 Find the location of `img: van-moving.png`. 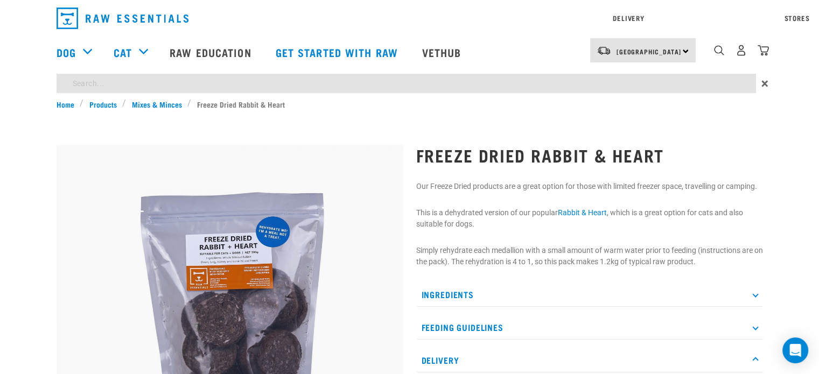

img: van-moving.png is located at coordinates (604, 51).